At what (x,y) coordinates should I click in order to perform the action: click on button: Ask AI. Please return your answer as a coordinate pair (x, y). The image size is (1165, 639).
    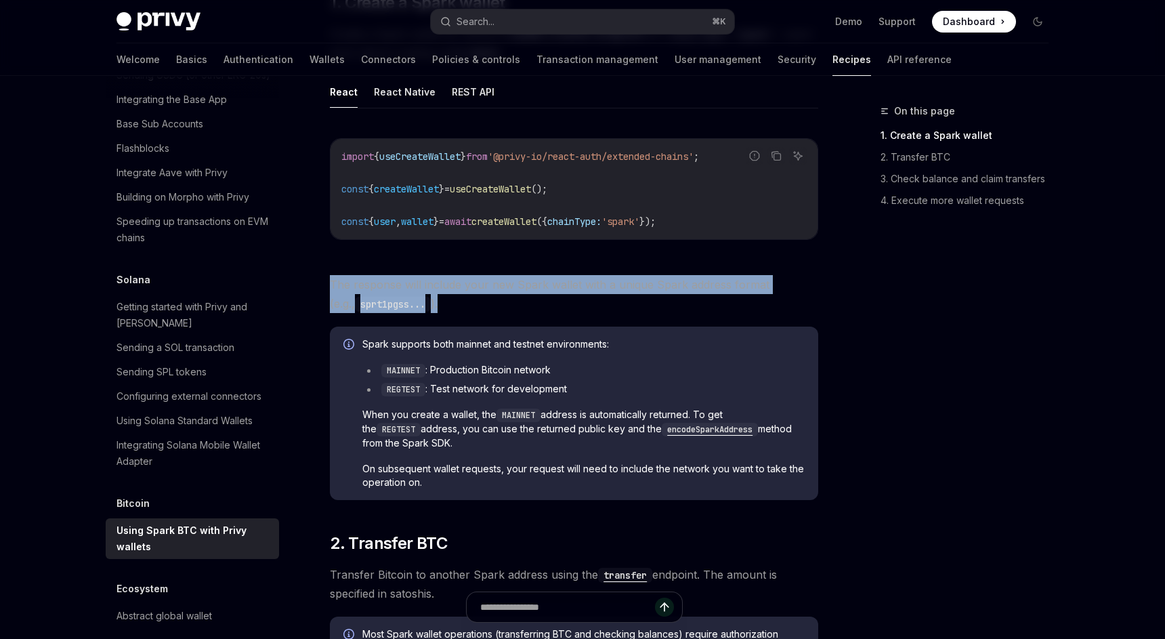
    Looking at the image, I should click on (798, 156).